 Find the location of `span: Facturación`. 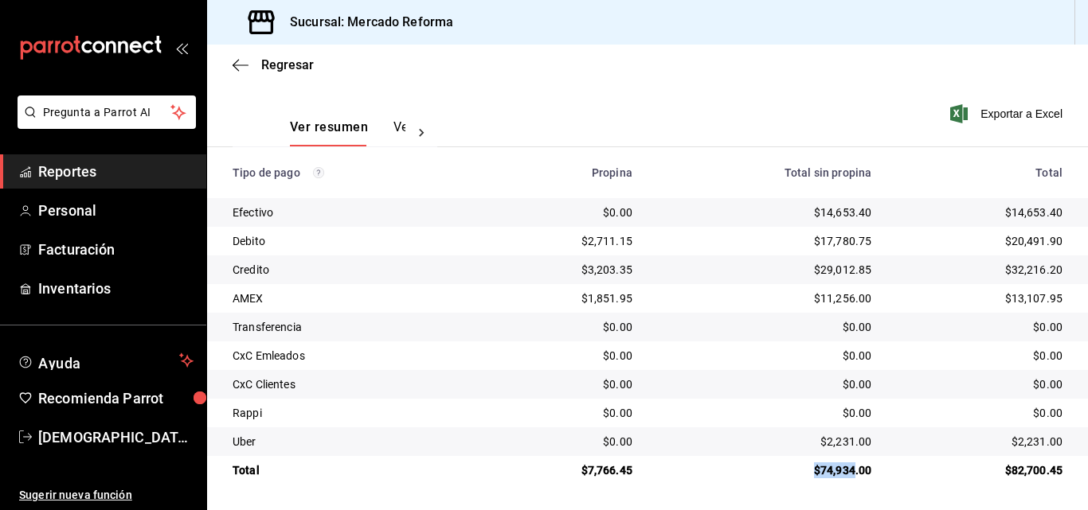

span: Facturación is located at coordinates (115, 249).